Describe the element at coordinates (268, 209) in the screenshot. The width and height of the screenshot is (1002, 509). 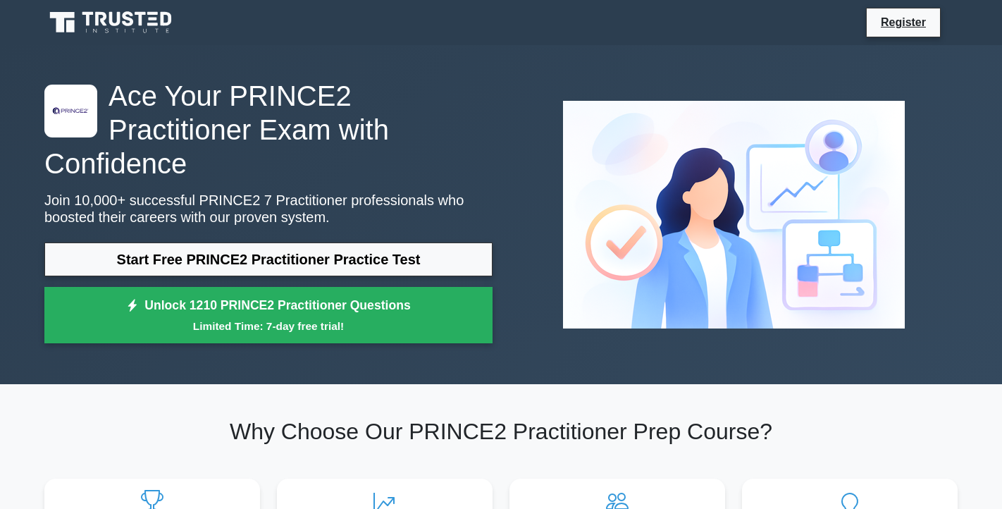
I see `p: Join 10,000+ successful PRINCE2 7 Practitioner professionals who boosted their careers with our p...` at that location.